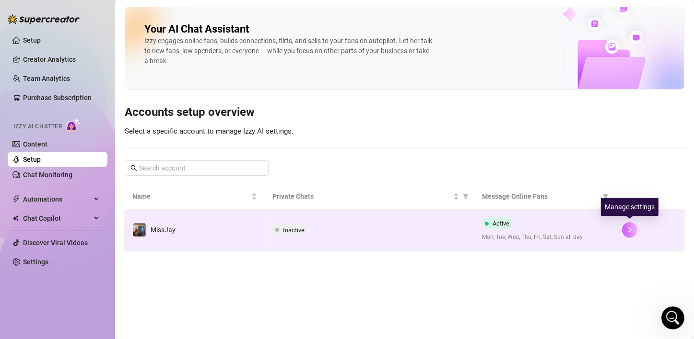 Image resolution: width=694 pixels, height=339 pixels. I want to click on span: Name, so click(191, 197).